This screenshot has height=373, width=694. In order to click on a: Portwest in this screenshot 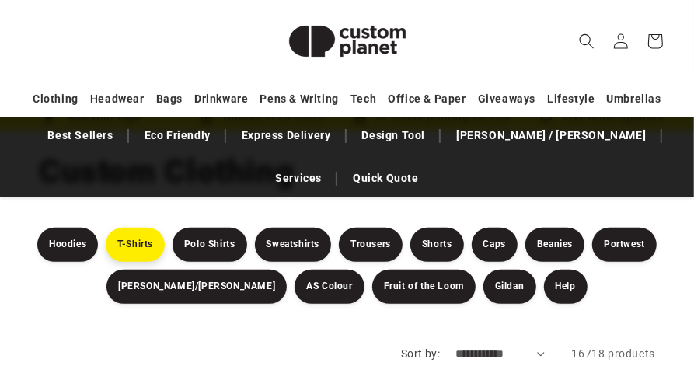, I will do `click(624, 245)`.